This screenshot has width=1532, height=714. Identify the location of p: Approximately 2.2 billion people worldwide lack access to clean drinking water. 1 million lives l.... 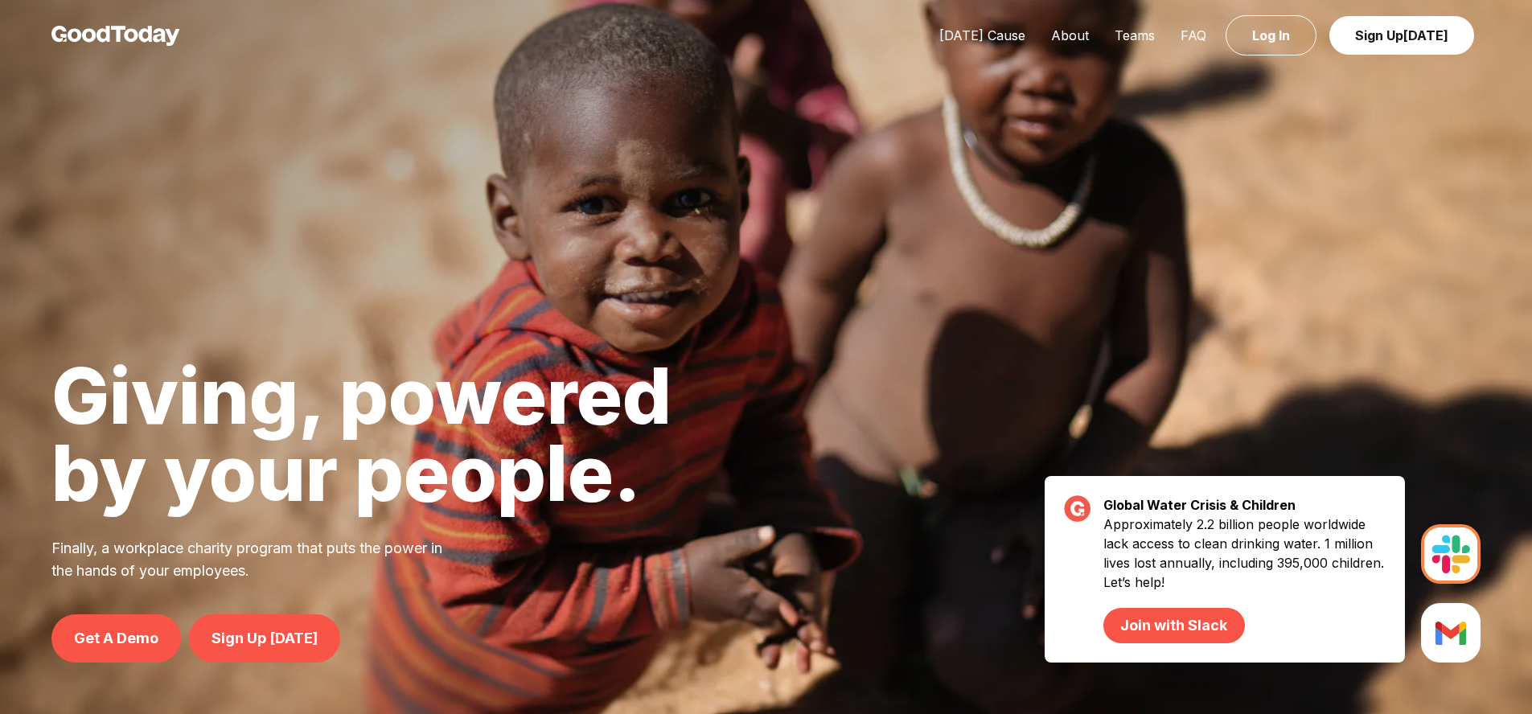
(1244, 579).